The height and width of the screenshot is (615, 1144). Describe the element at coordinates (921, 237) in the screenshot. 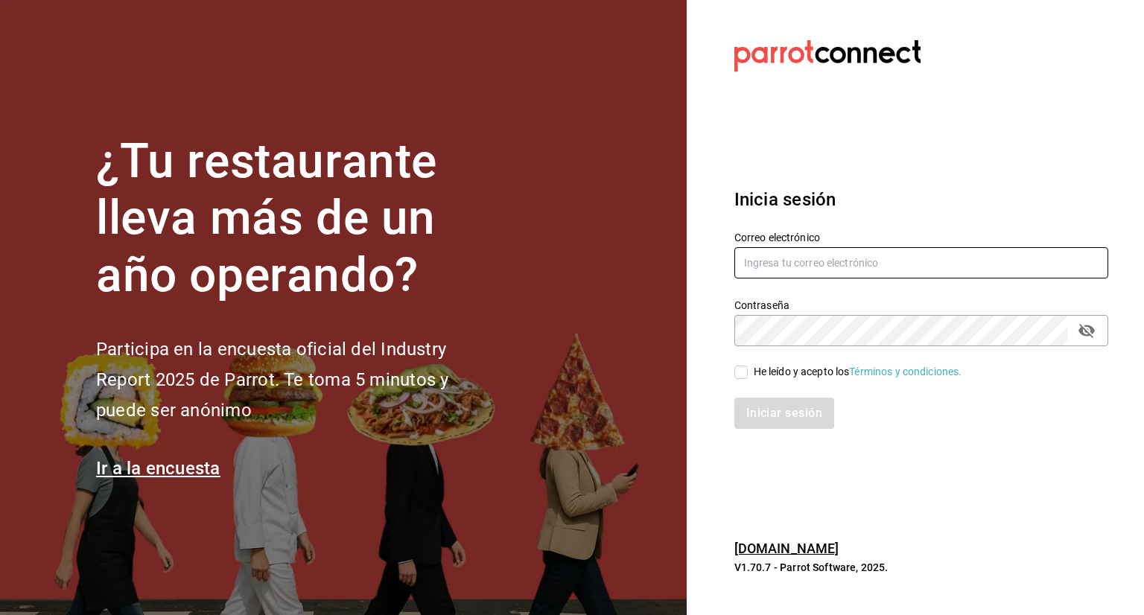

I see `label: Correo electrónico` at that location.